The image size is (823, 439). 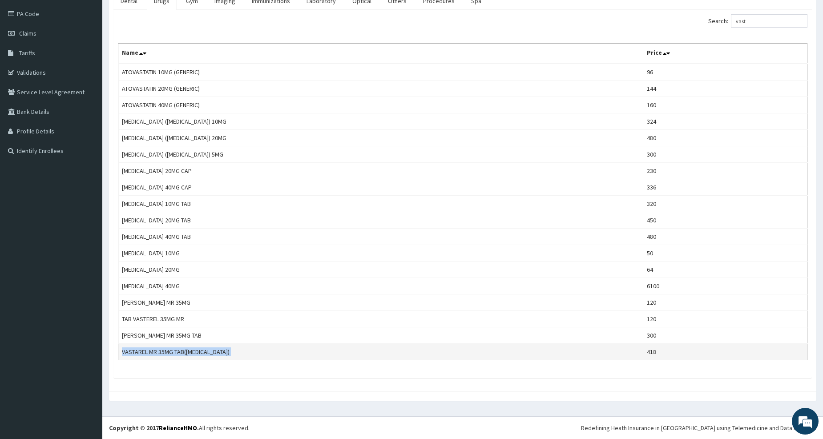 I want to click on input: Search:, so click(x=769, y=21).